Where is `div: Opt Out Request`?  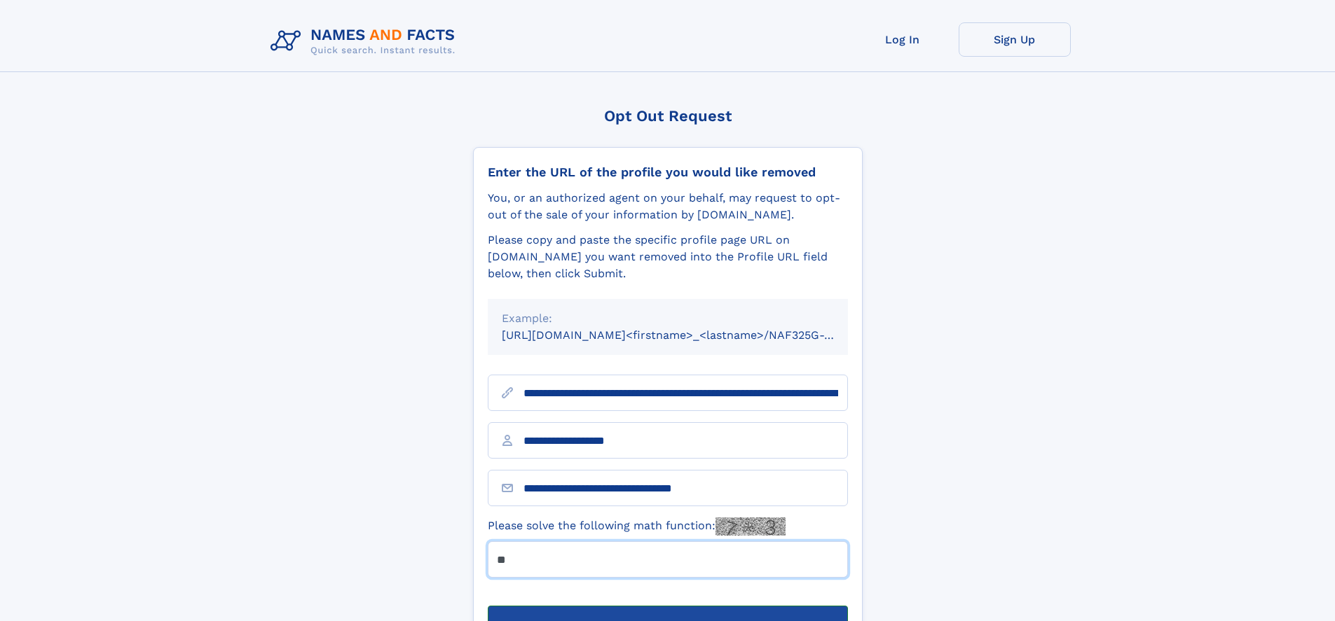 div: Opt Out Request is located at coordinates (668, 116).